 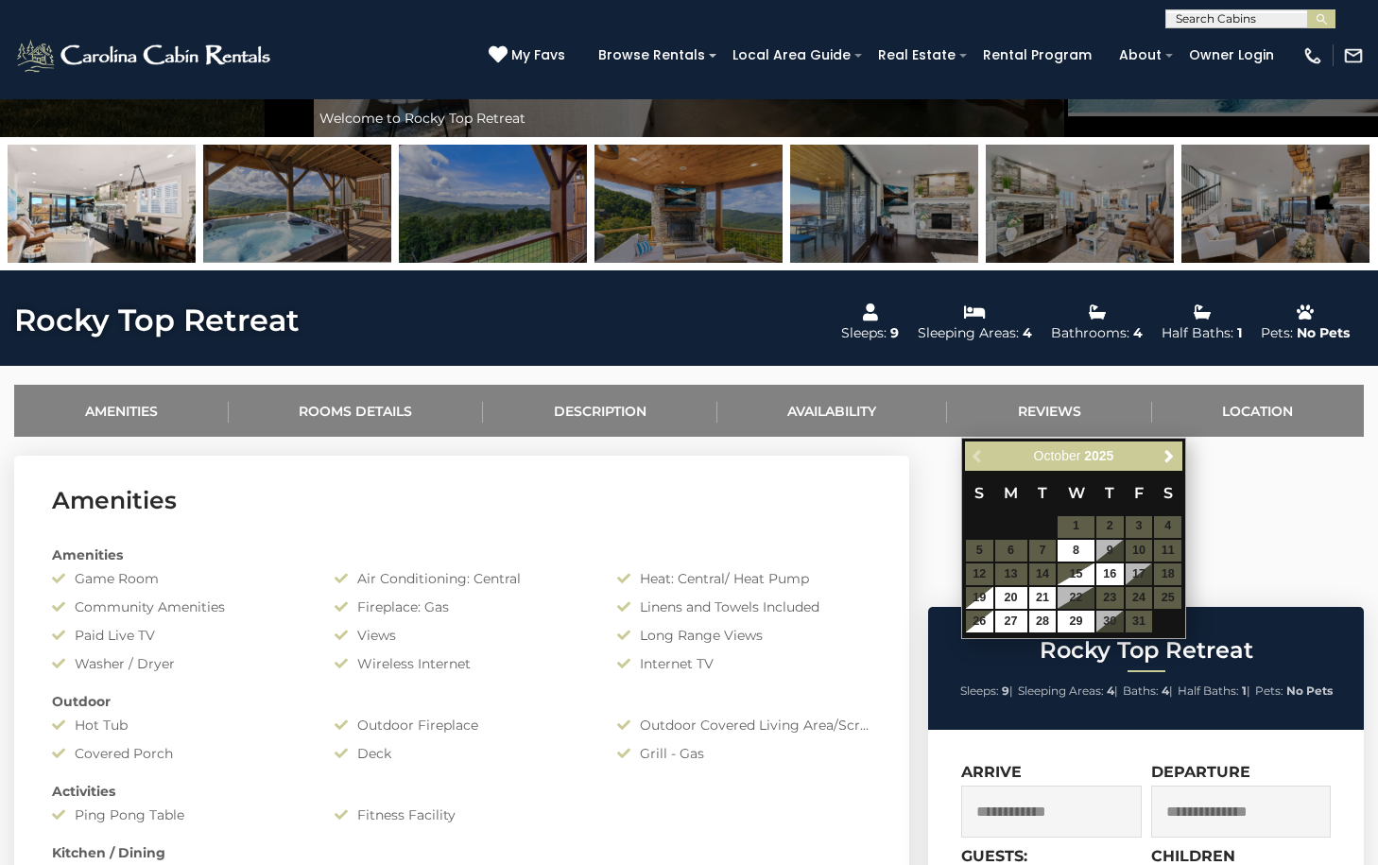 I want to click on span: Tuesday, so click(x=1043, y=493).